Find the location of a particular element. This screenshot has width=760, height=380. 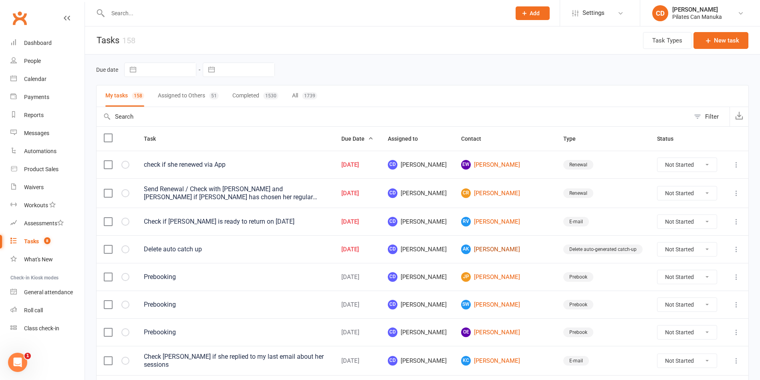

div: Payments is located at coordinates (36, 97).